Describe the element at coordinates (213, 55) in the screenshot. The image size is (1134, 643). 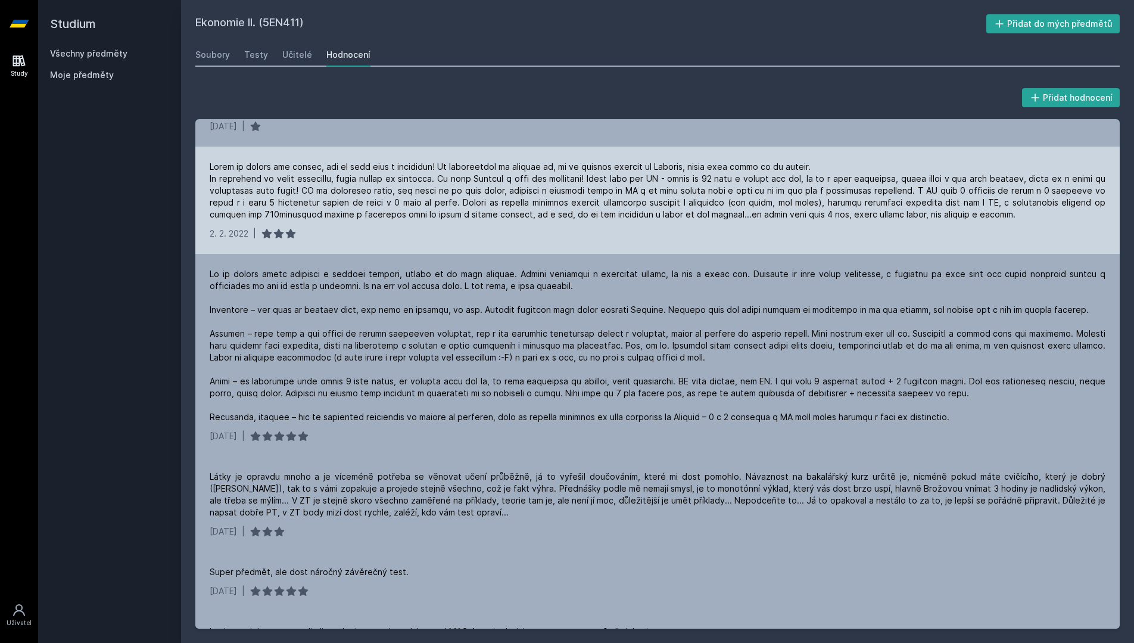
I see `a: Soubory` at that location.